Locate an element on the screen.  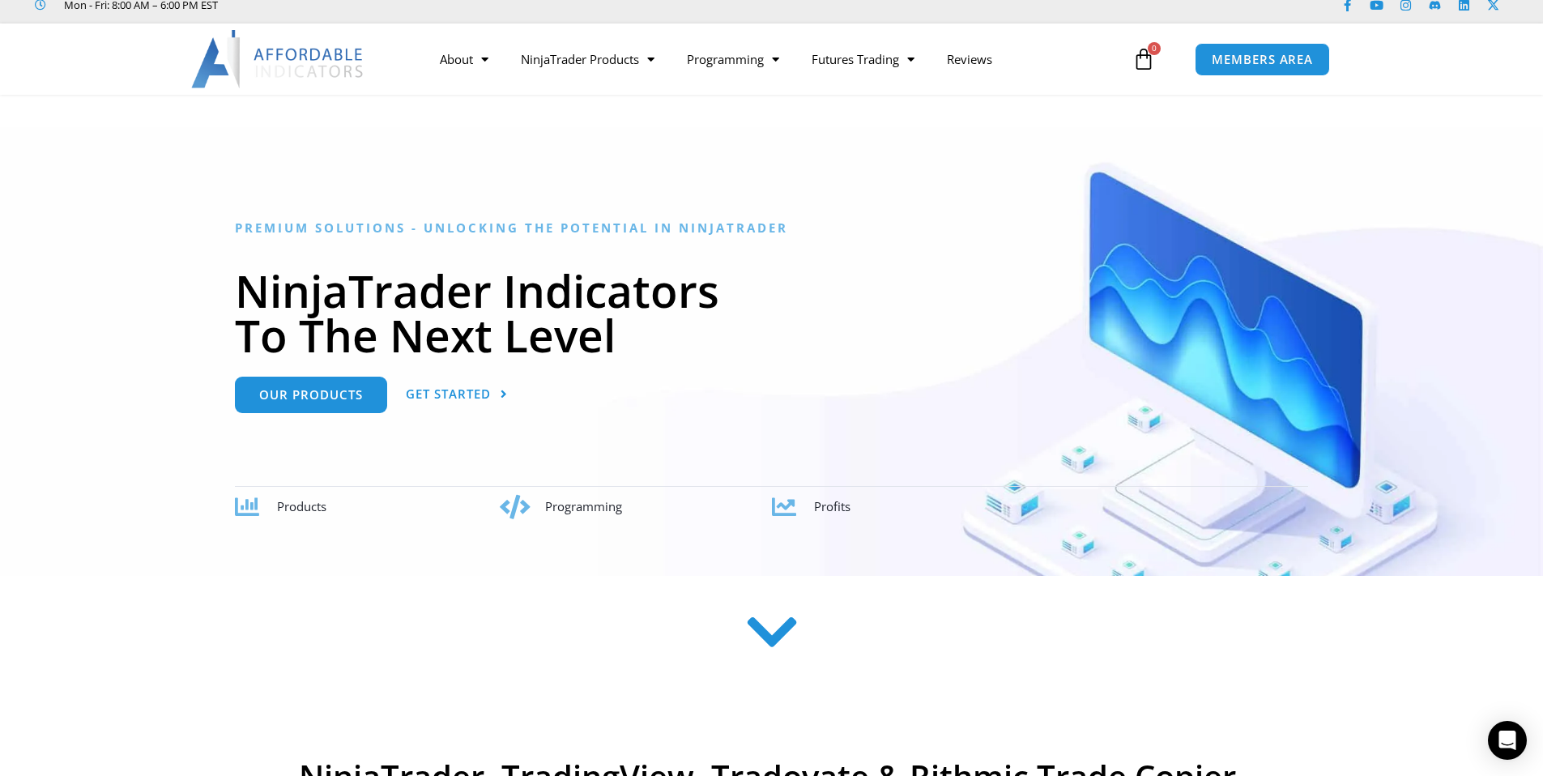
span: Our Products is located at coordinates (311, 394).